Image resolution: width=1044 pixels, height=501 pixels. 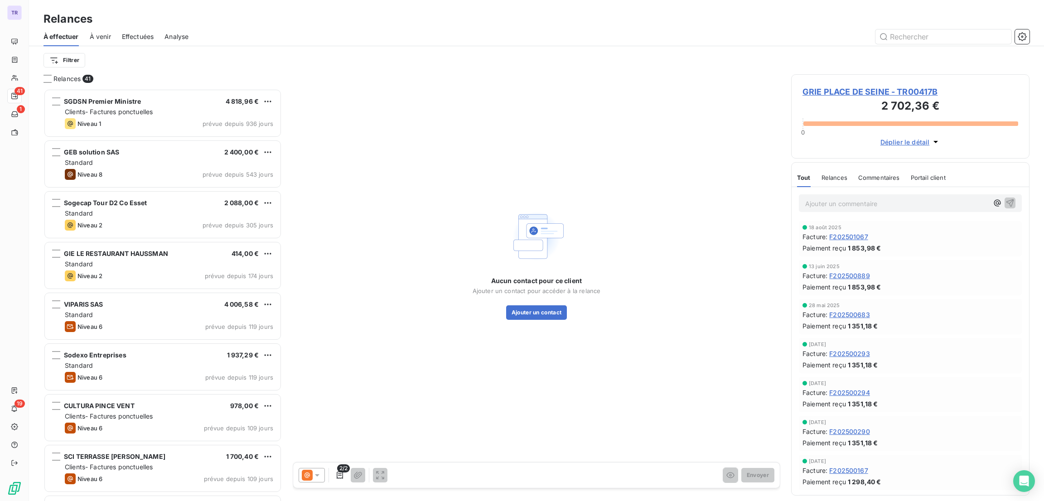 I want to click on h3: Relances, so click(x=68, y=19).